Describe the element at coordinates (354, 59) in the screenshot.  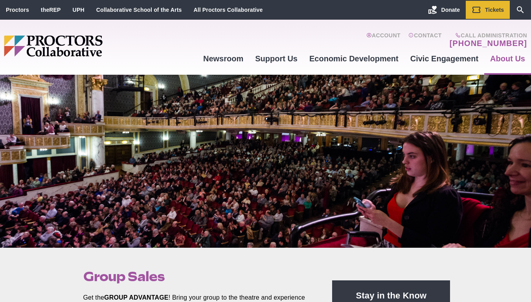
I see `a: Economic Development` at that location.